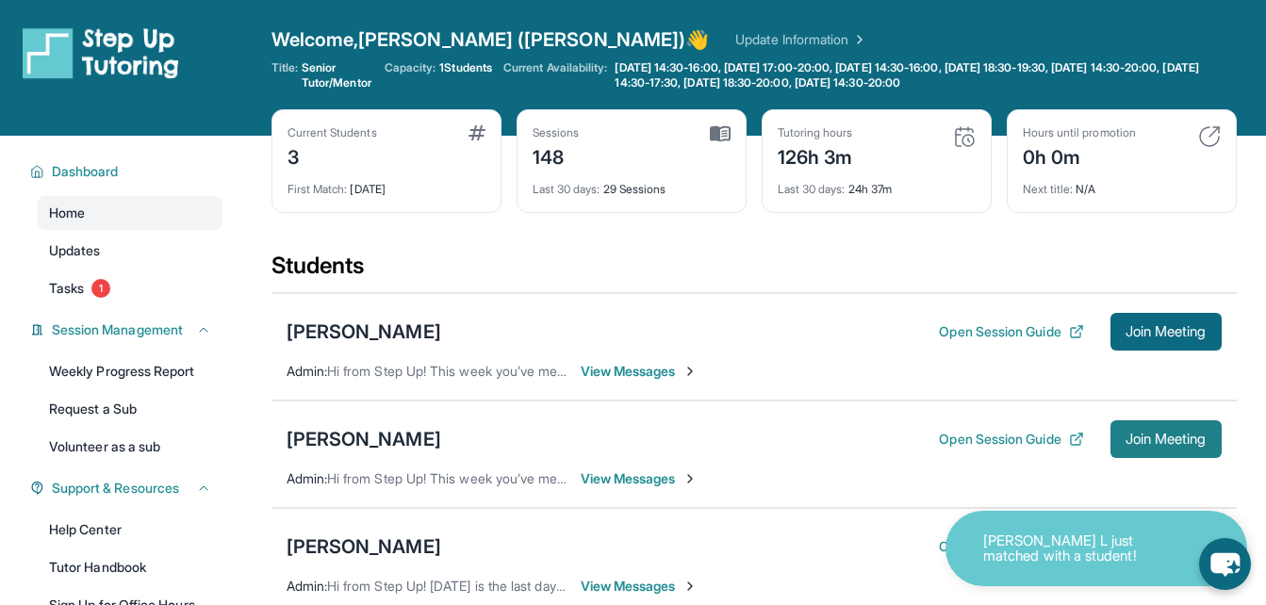 The image size is (1266, 605). I want to click on div: Current Students, so click(332, 133).